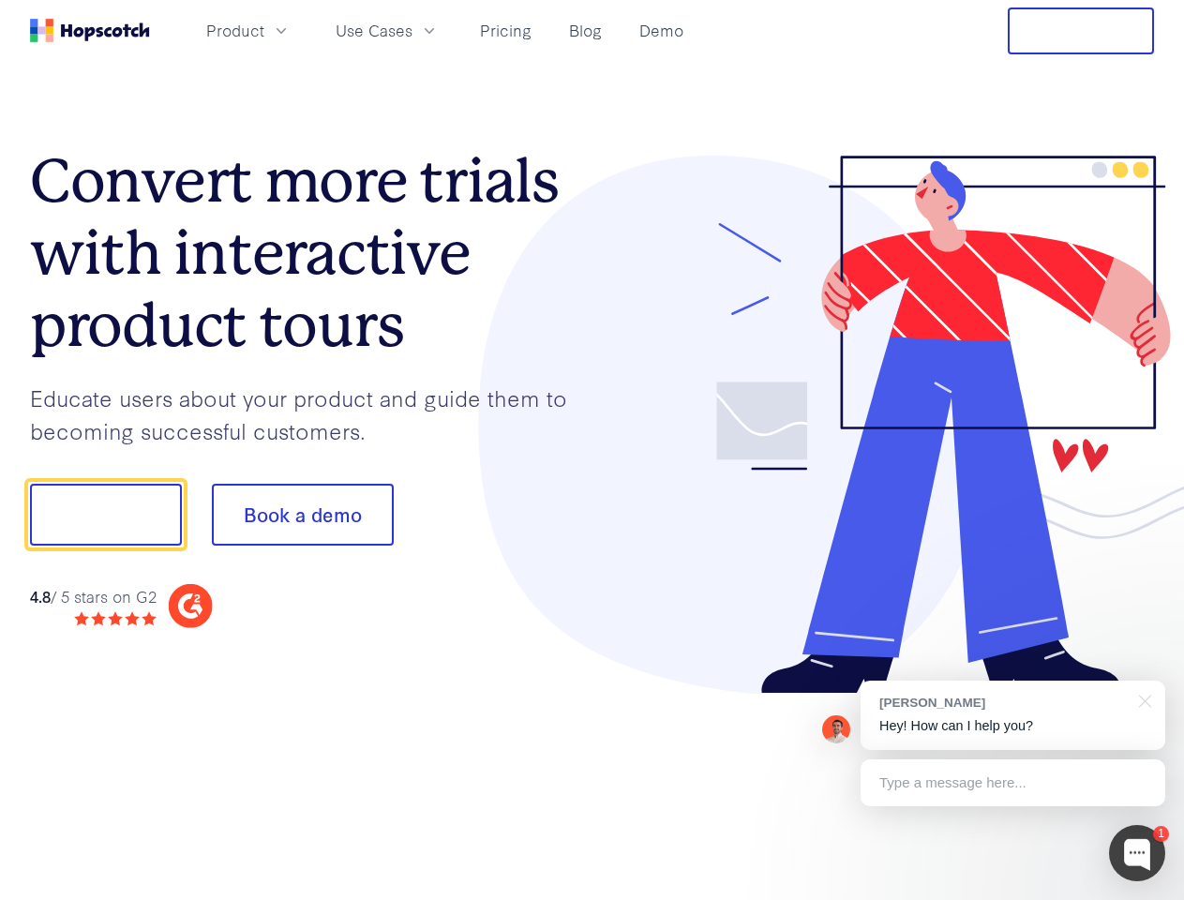 The image size is (1184, 900). I want to click on button: Show me!, so click(106, 515).